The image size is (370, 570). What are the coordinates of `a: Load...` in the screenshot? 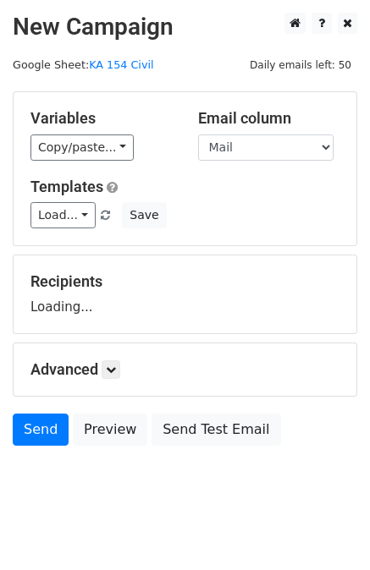 It's located at (63, 215).